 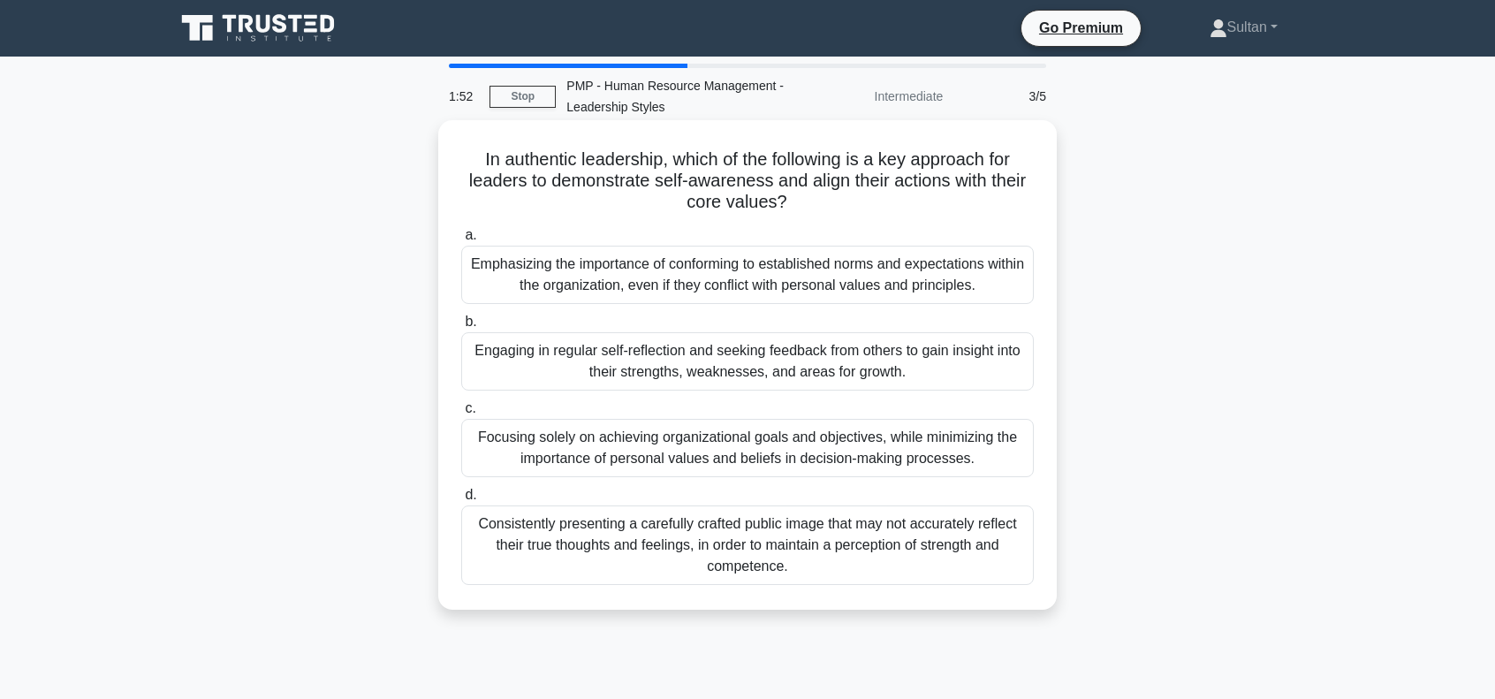 I want to click on span: c., so click(x=470, y=407).